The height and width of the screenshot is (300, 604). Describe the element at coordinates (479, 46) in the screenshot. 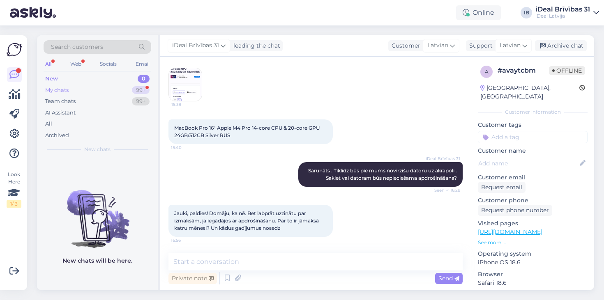

I see `div: Support` at that location.